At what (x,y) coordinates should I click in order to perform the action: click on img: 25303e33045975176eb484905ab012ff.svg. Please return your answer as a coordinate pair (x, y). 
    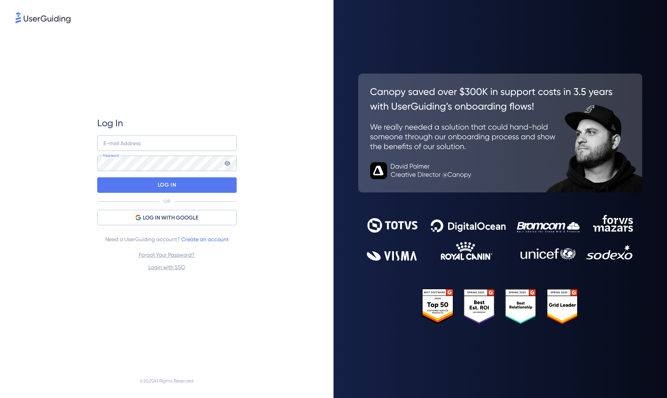
    Looking at the image, I should click on (500, 307).